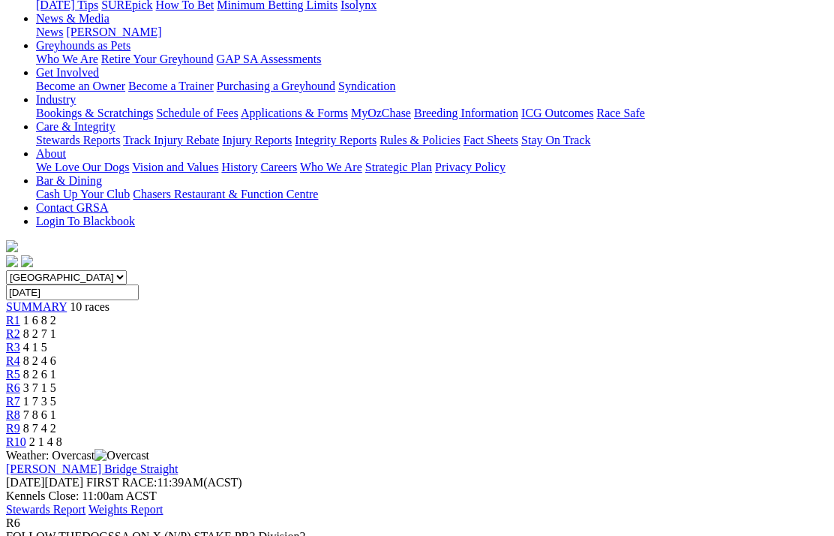 The image size is (834, 536). What do you see at coordinates (239, 167) in the screenshot?
I see `a: History` at bounding box center [239, 167].